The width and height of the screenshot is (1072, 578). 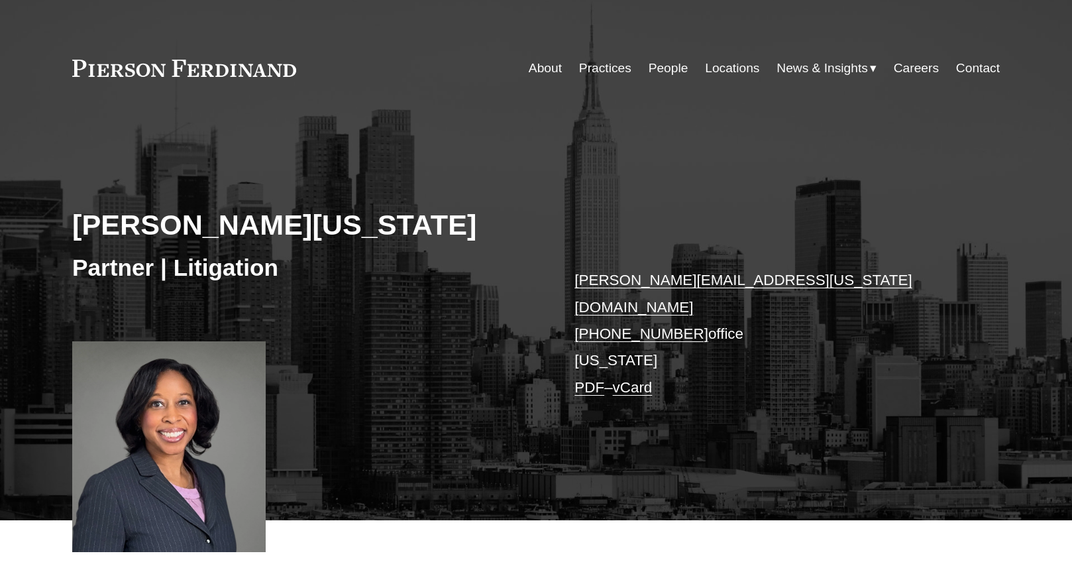 What do you see at coordinates (827, 68) in the screenshot?
I see `a: folder dropdown` at bounding box center [827, 68].